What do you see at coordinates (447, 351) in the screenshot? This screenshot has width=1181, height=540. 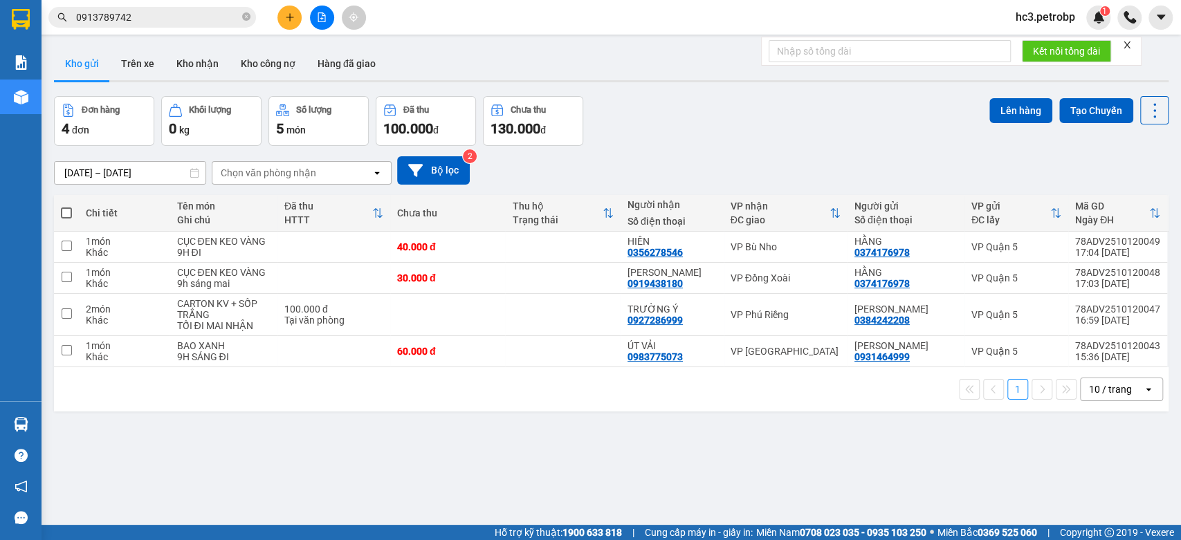 I see `div: 60.000 đ` at bounding box center [447, 351].